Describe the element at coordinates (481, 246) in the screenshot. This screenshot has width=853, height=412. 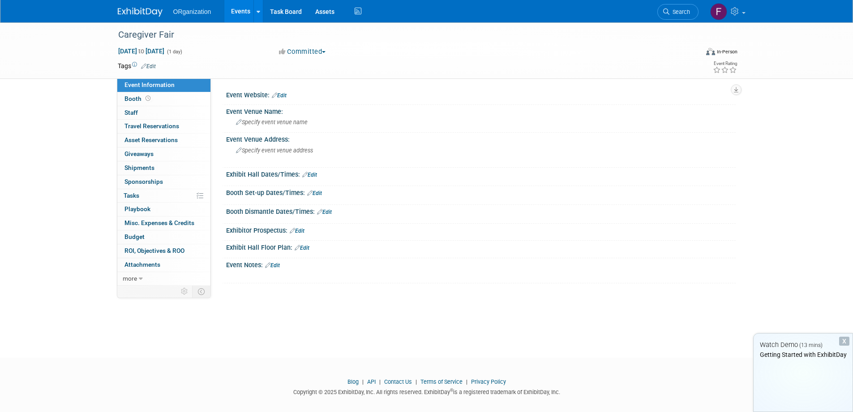
I see `div: Exhibit Hall Floor Plan:` at that location.